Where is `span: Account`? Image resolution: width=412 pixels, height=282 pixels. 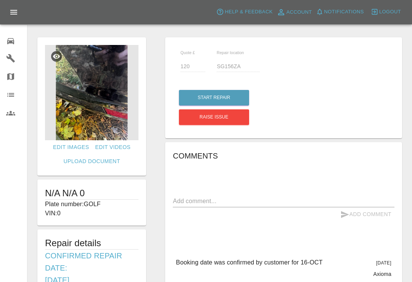
span: Account is located at coordinates (299, 12).